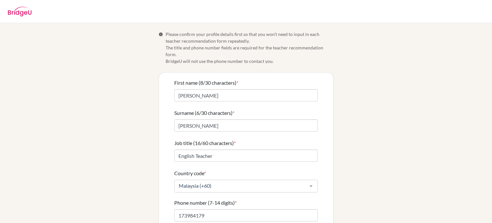 This screenshot has height=223, width=492. Describe the element at coordinates (204, 113) in the screenshot. I see `label: Surname (6/30 characters)` at that location.